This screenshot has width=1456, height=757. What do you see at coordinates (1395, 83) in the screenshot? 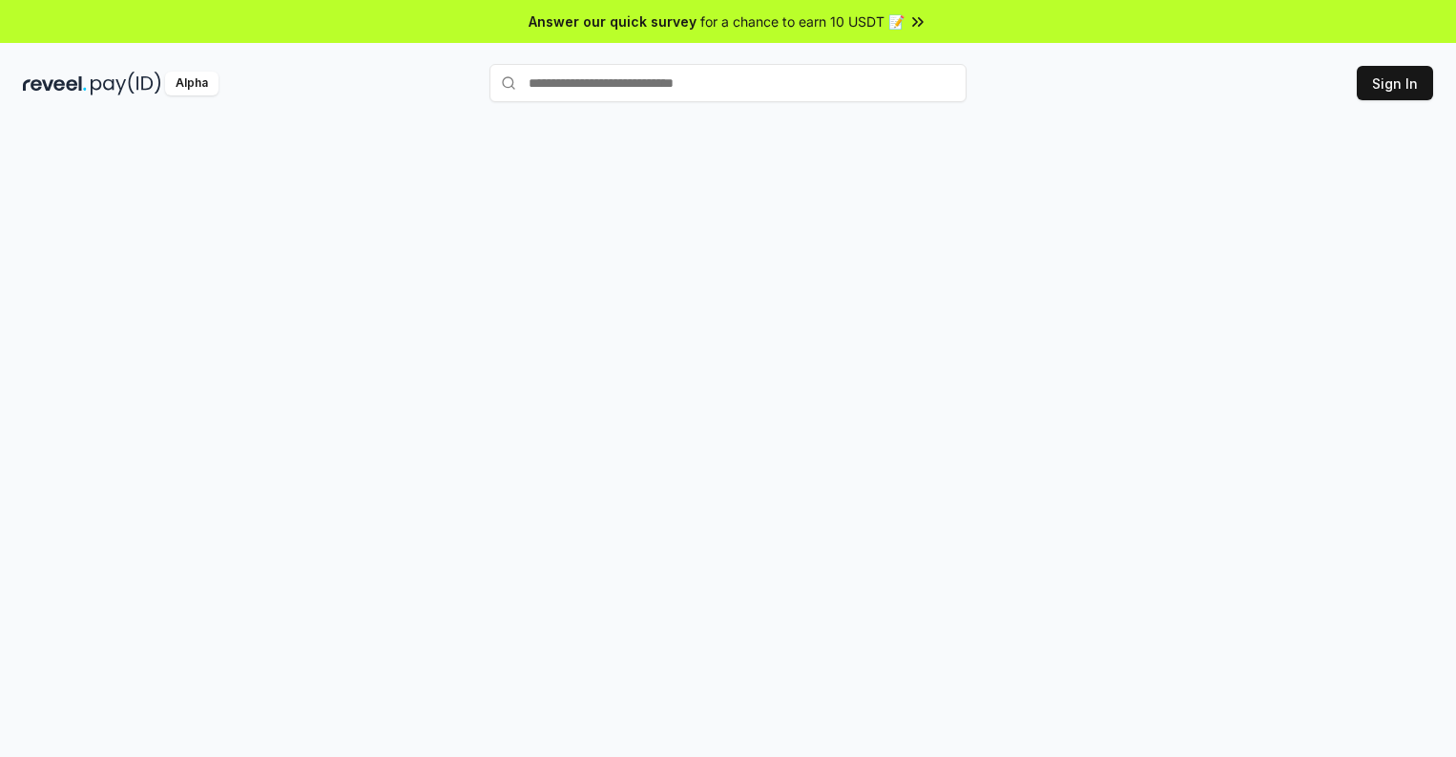
I see `button: Sign In` at bounding box center [1395, 83].